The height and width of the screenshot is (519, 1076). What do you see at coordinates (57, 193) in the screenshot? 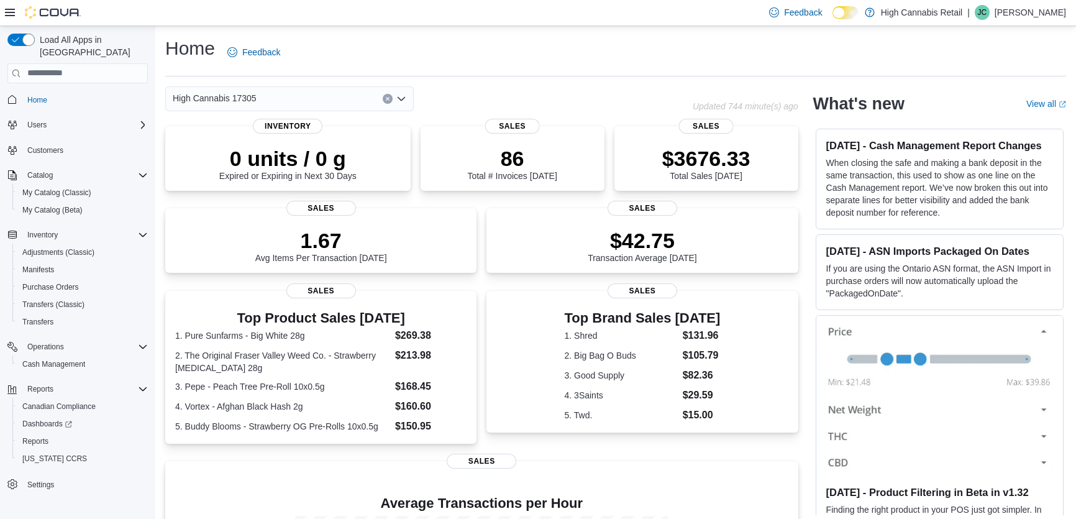
I see `a: My Catalog (Classic)` at bounding box center [57, 193].